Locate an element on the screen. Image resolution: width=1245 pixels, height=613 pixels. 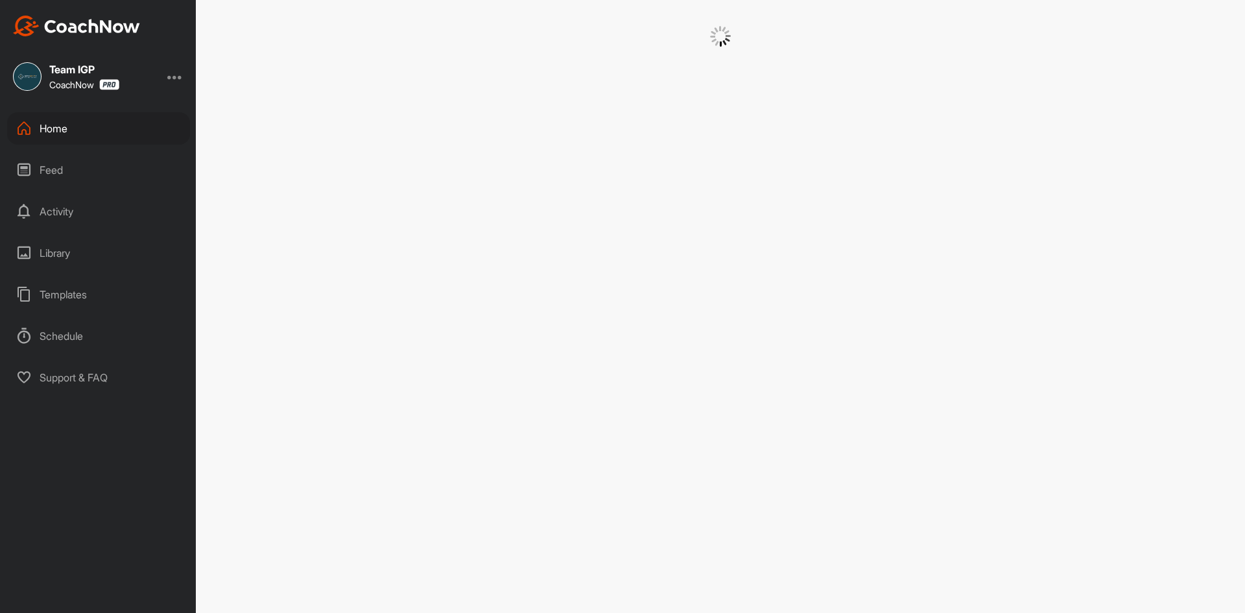
div: Support & FAQ is located at coordinates (99, 377).